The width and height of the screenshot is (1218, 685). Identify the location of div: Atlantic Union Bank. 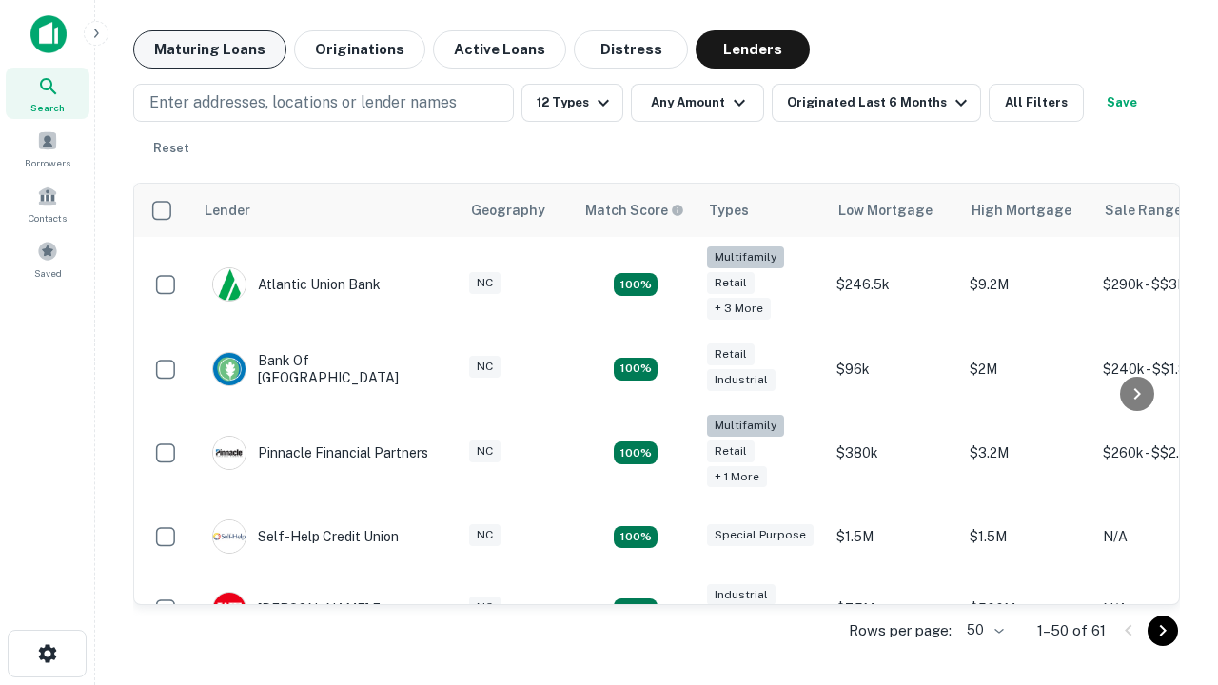
(296, 284).